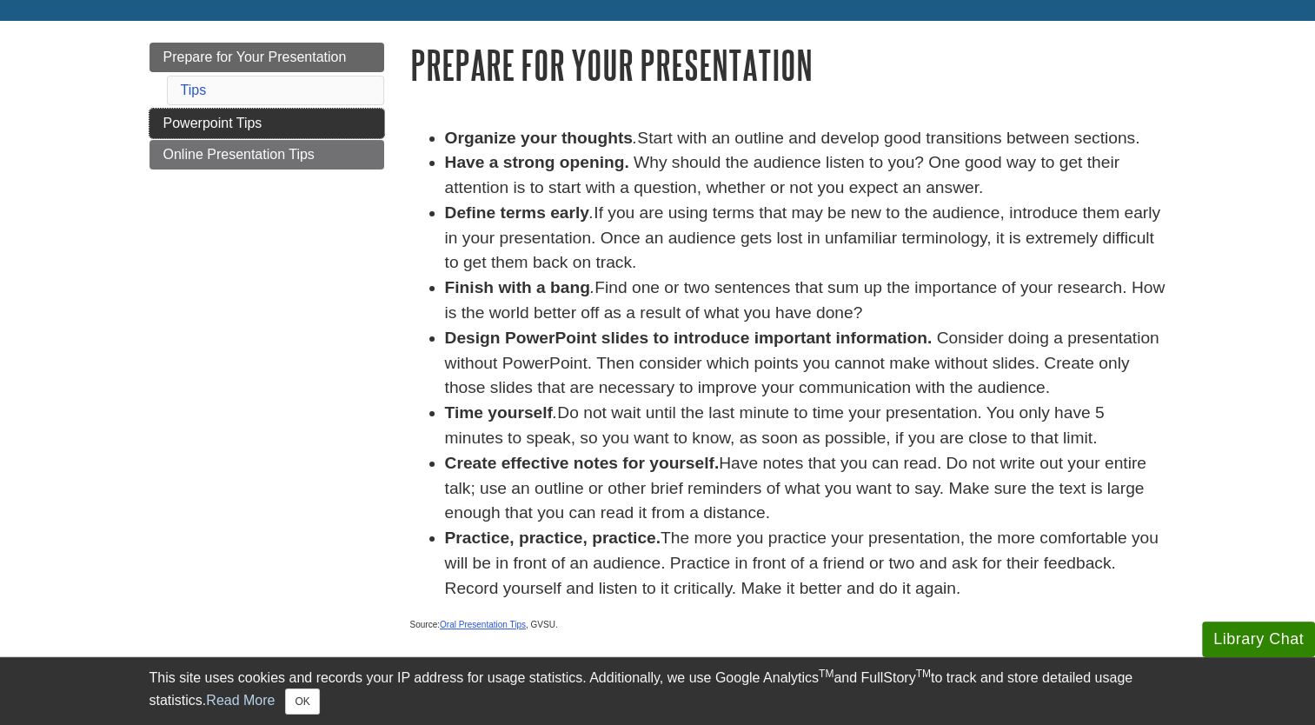 The image size is (1315, 725). Describe the element at coordinates (806, 301) in the screenshot. I see `li: Find one or two sentences that sum up the importance of your research. How is the world better of...` at that location.